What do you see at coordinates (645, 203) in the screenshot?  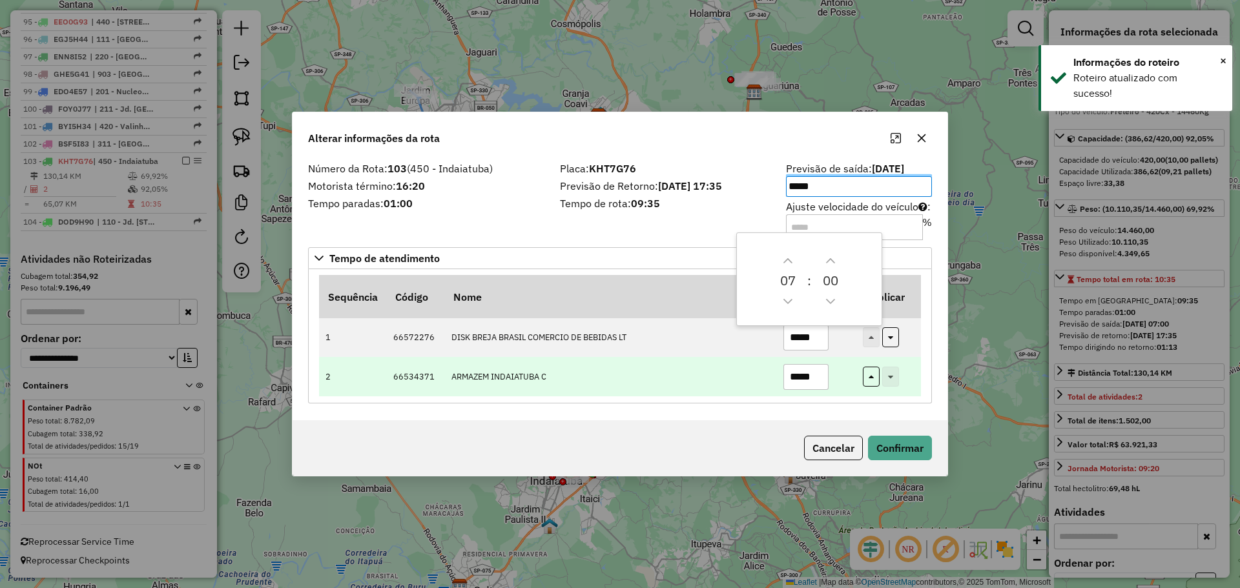 I see `strong: 09:35` at bounding box center [645, 203].